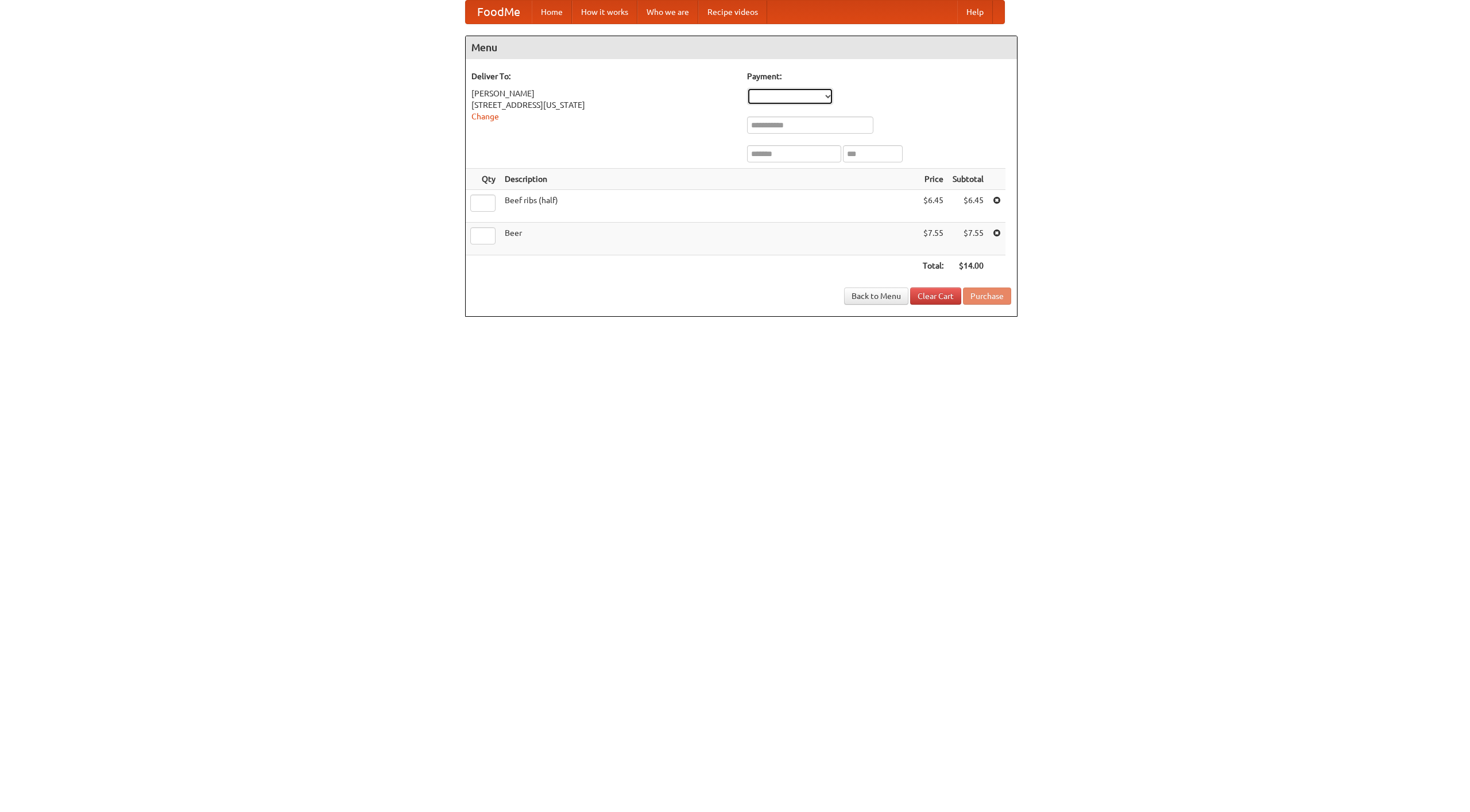 This screenshot has width=1470, height=812. Describe the element at coordinates (483, 179) in the screenshot. I see `th: Qty` at that location.